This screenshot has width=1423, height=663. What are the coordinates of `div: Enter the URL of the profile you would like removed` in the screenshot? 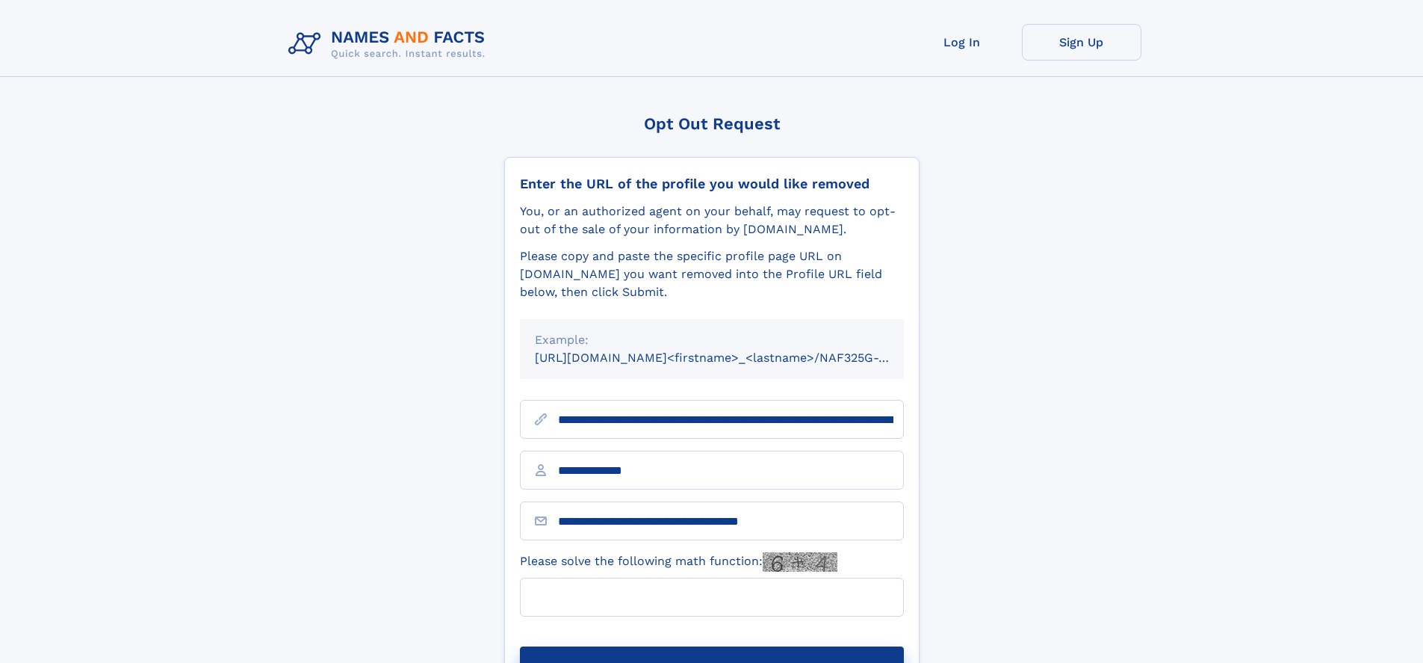 It's located at (712, 184).